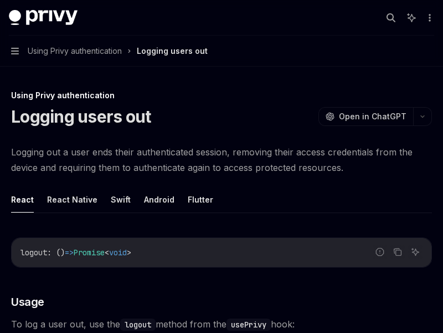 The image size is (443, 333). I want to click on span: Using Privy authentication, so click(75, 51).